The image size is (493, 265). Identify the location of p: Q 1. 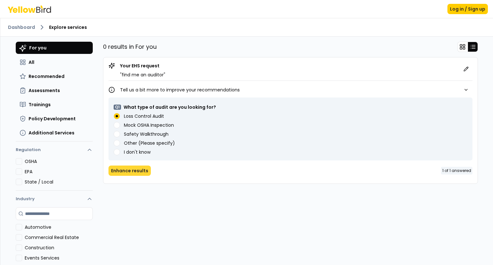
(117, 107).